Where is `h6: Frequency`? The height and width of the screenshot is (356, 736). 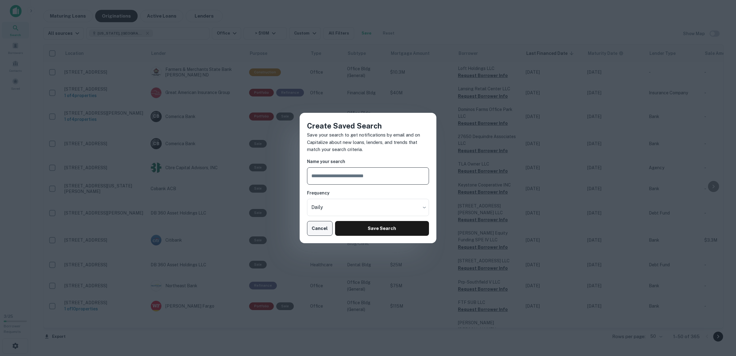 h6: Frequency is located at coordinates (368, 193).